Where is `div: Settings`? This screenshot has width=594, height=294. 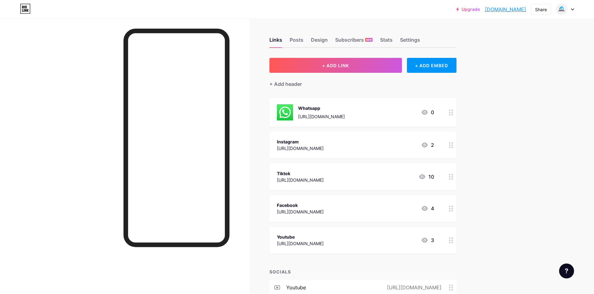 div: Settings is located at coordinates (410, 42).